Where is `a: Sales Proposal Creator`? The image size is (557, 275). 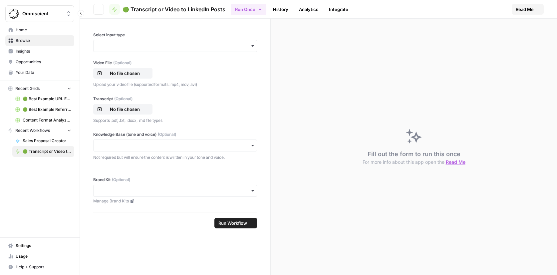
a: Sales Proposal Creator is located at coordinates (43, 141).